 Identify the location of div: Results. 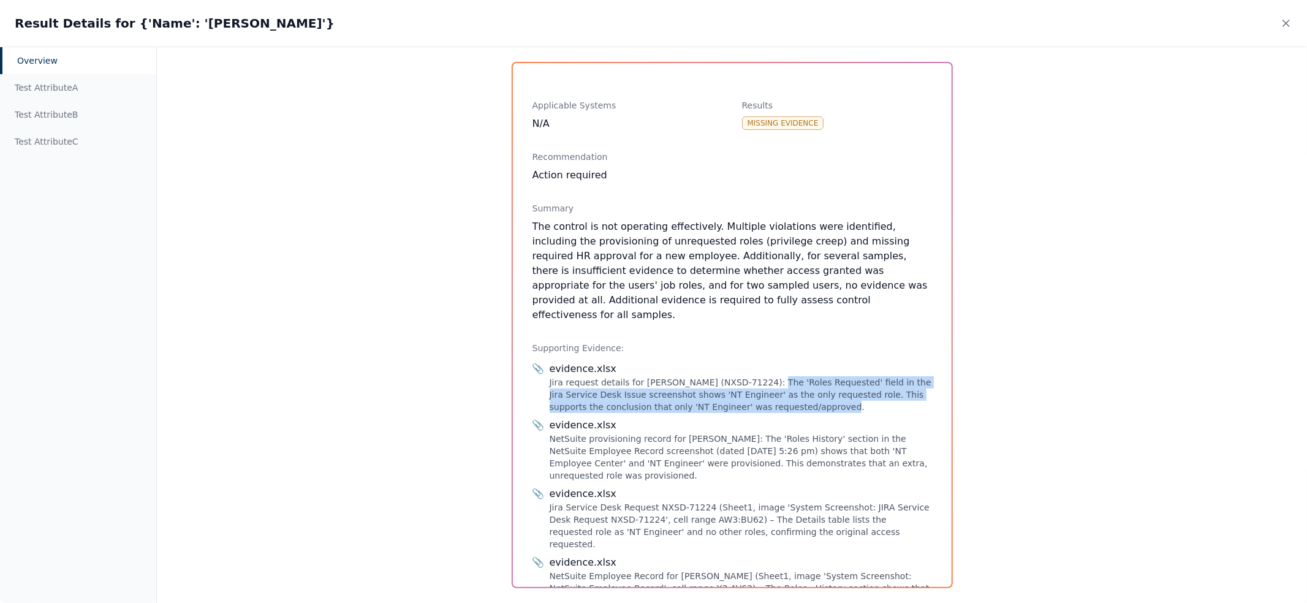
(837, 105).